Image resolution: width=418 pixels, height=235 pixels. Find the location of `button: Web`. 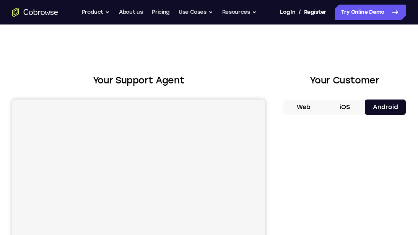

button: Web is located at coordinates (304, 107).